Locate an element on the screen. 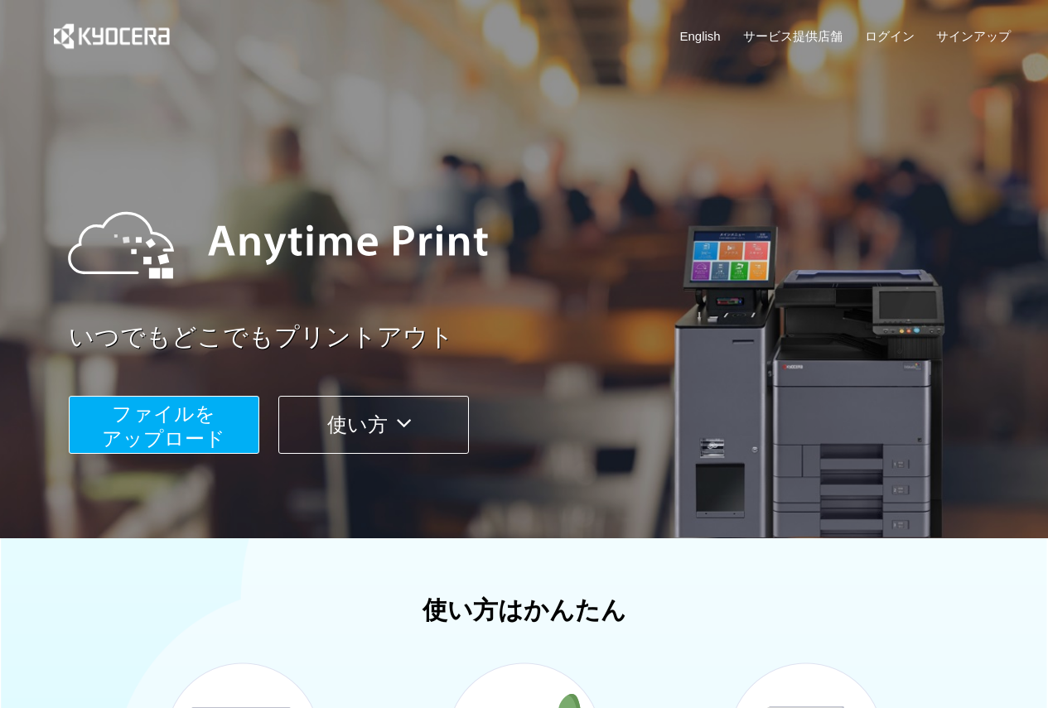  a: ログイン is located at coordinates (890, 36).